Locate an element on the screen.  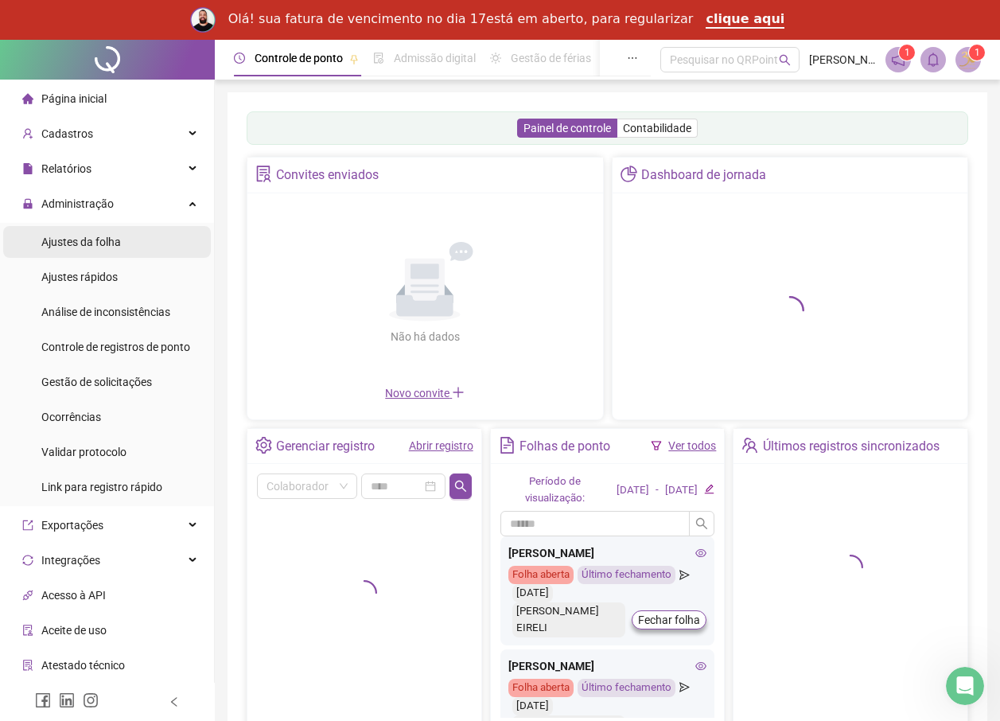
span: file-text is located at coordinates (507, 445).